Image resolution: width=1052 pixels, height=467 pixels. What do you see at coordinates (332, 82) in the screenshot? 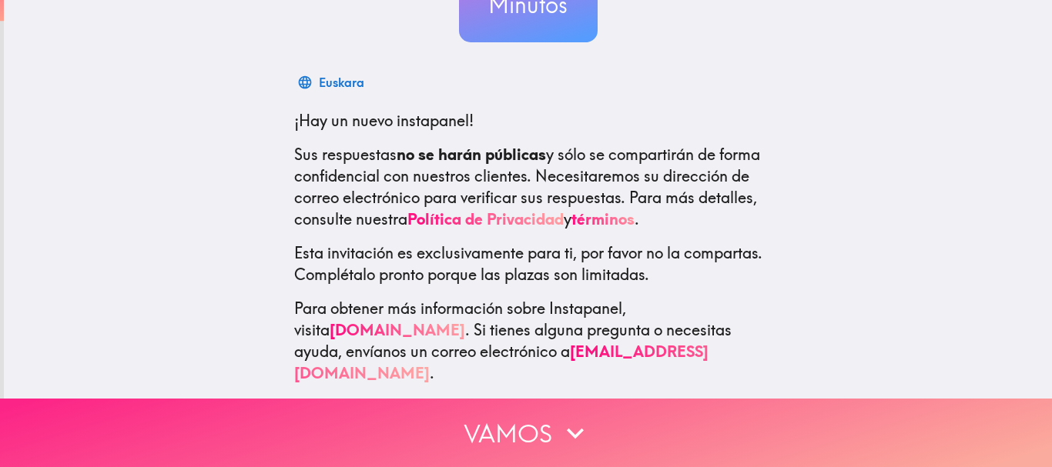
I see `button: Euskara` at bounding box center [332, 82].